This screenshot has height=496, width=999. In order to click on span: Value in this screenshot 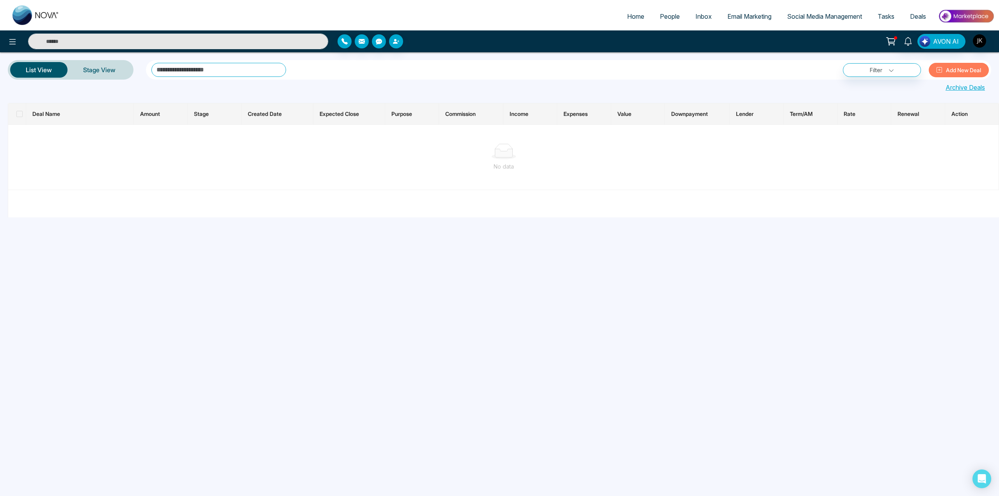, I will do `click(624, 114)`.